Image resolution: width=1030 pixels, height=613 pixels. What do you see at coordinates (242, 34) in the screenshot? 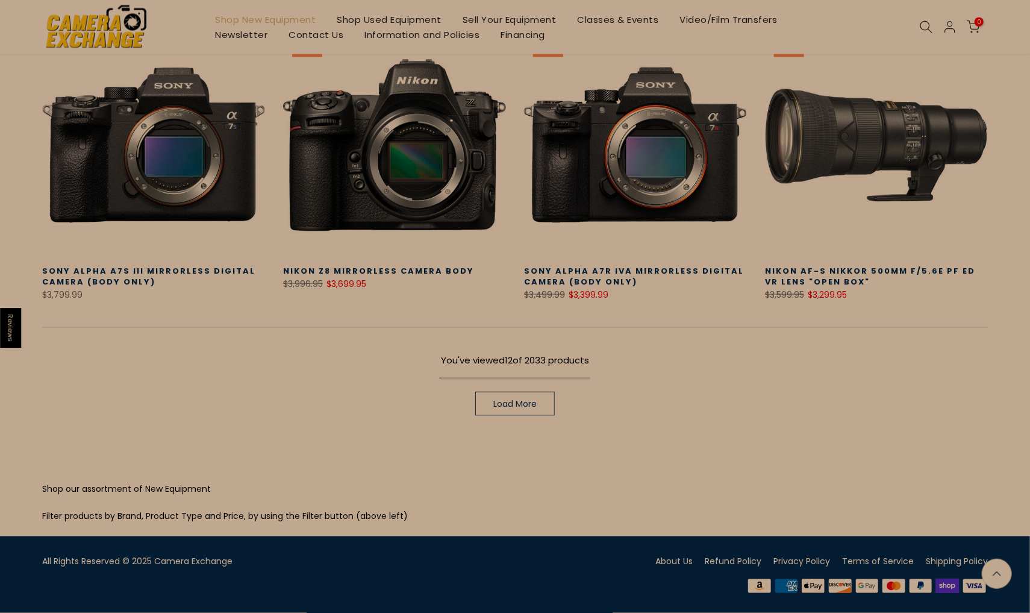
I see `a: Newsletter` at bounding box center [242, 34].